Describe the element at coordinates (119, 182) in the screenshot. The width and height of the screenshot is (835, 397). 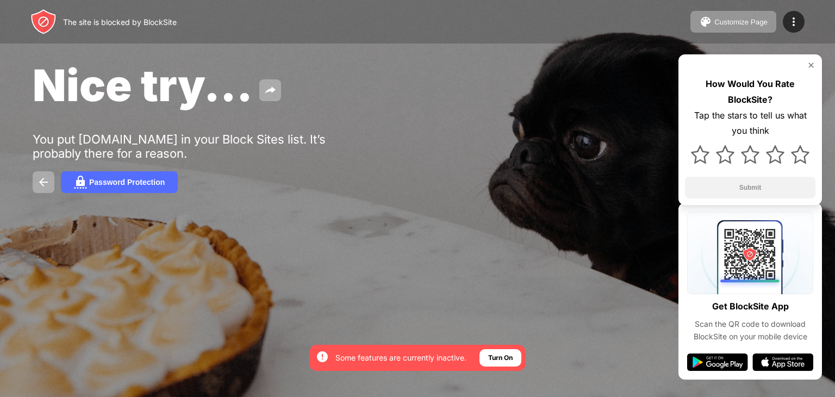
I see `button: Password Protection` at that location.